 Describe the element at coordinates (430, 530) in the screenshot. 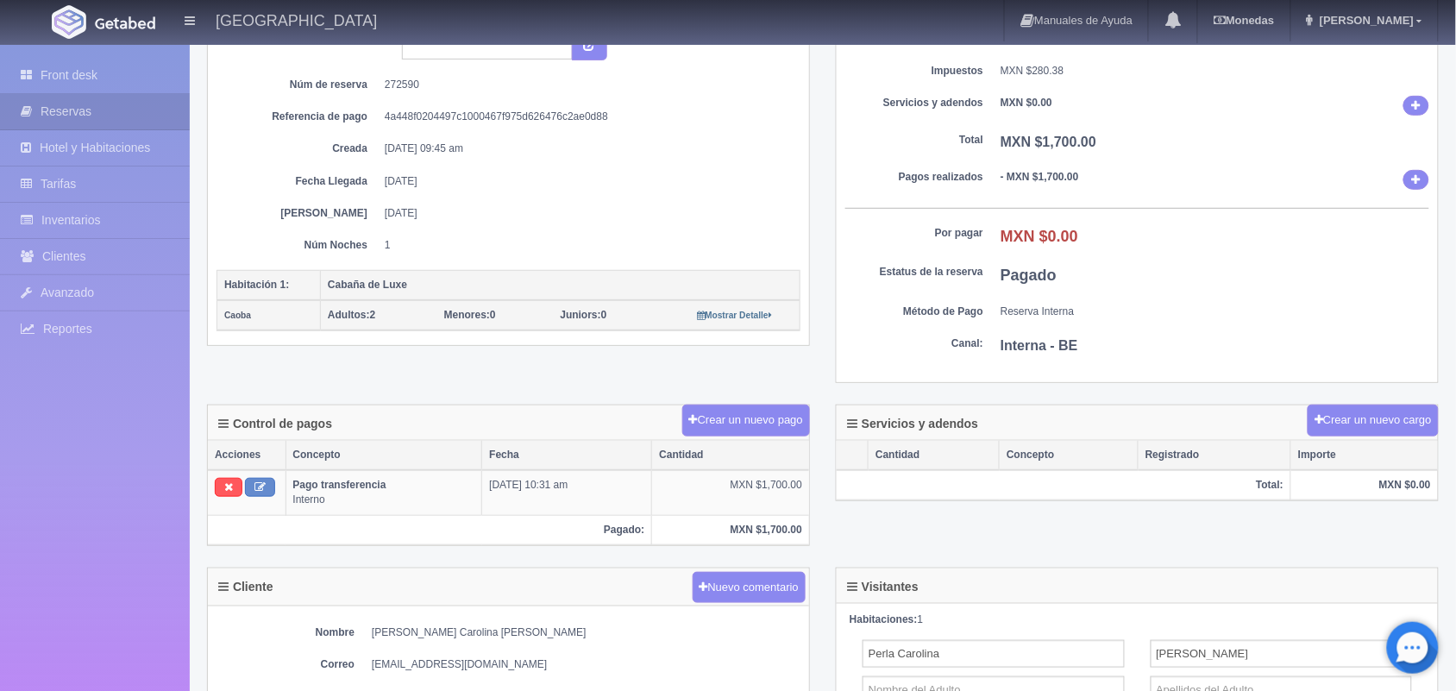

I see `th: Pagado:` at that location.